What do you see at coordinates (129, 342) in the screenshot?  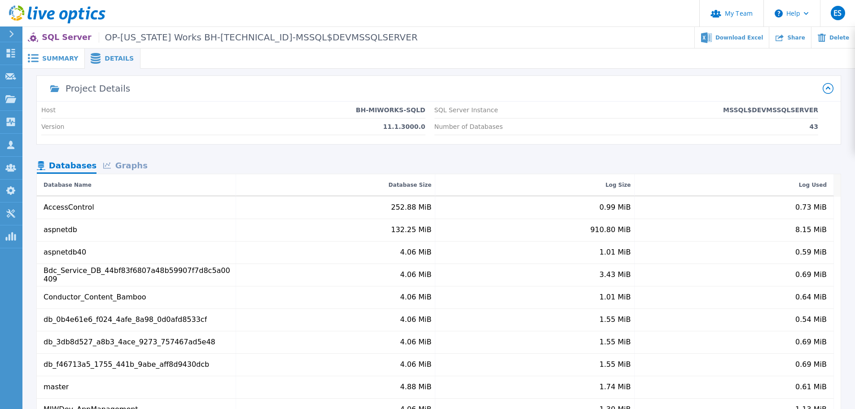 I see `div: db_3db8d527_a8b3_4ace_9273_757467ad5e48` at bounding box center [129, 342].